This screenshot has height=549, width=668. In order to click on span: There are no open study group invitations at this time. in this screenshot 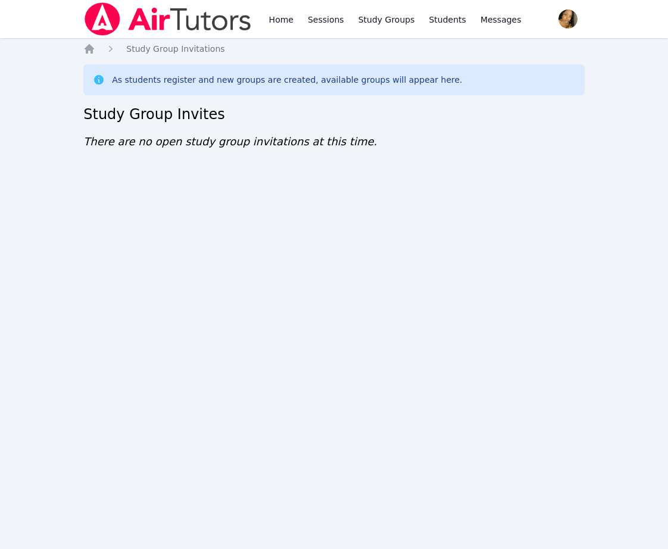, I will do `click(230, 141)`.